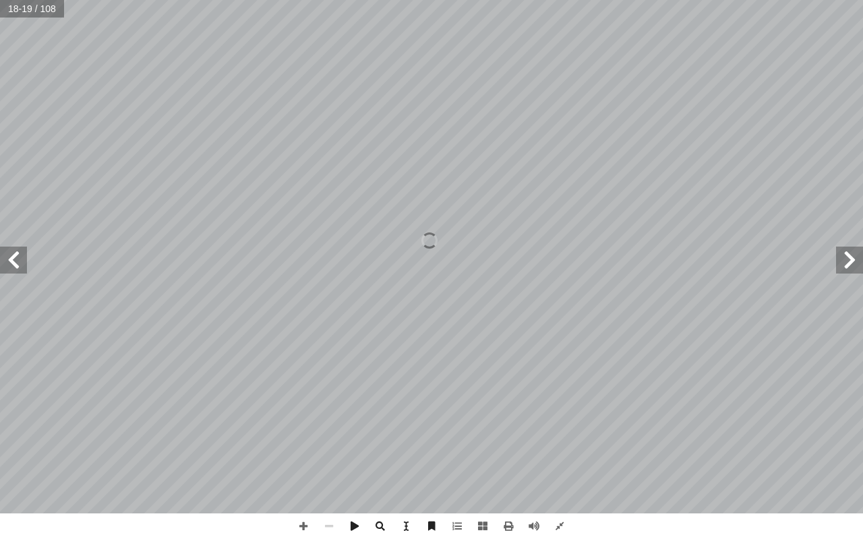  I want to click on span: تبديل ملء الشاشة, so click(559, 526).